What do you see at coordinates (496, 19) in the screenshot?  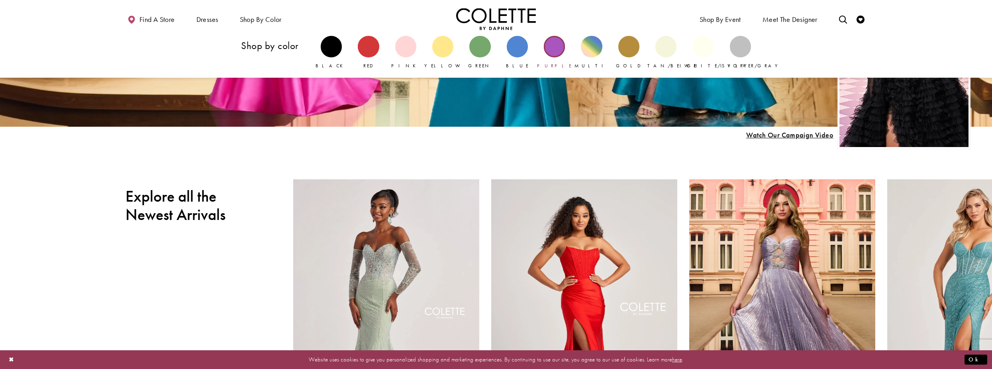 I see `img: Colette by Daphne` at bounding box center [496, 19].